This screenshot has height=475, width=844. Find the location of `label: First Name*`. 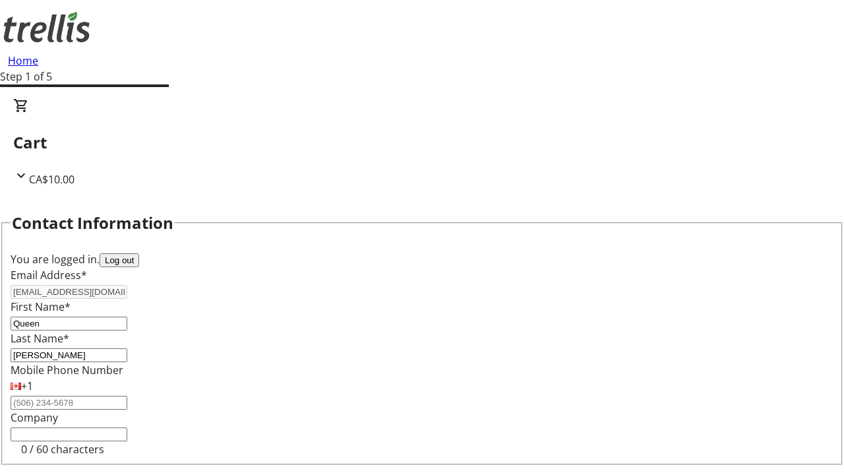

label: First Name* is located at coordinates (40, 307).